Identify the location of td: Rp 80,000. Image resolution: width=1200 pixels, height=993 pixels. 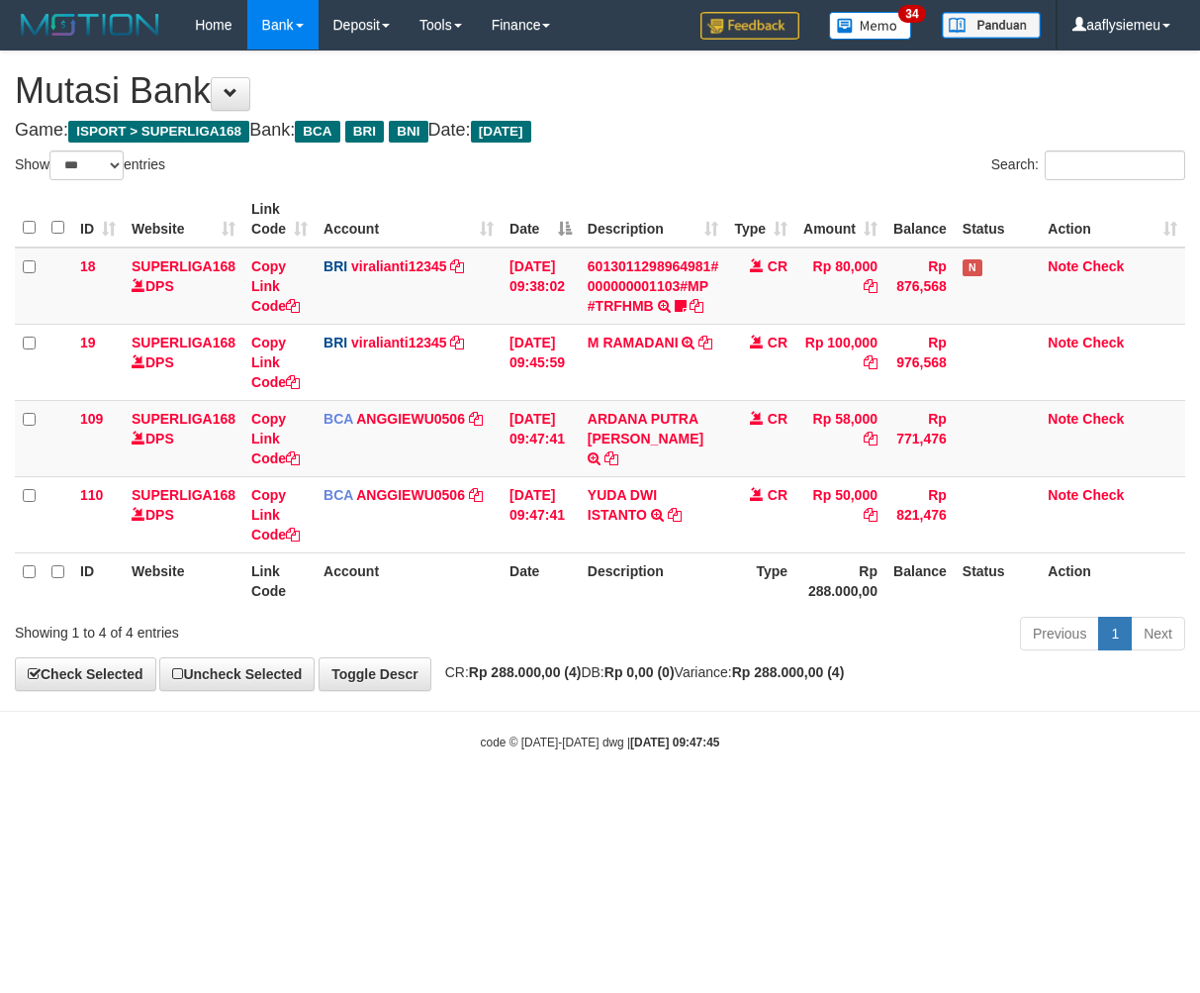
(840, 286).